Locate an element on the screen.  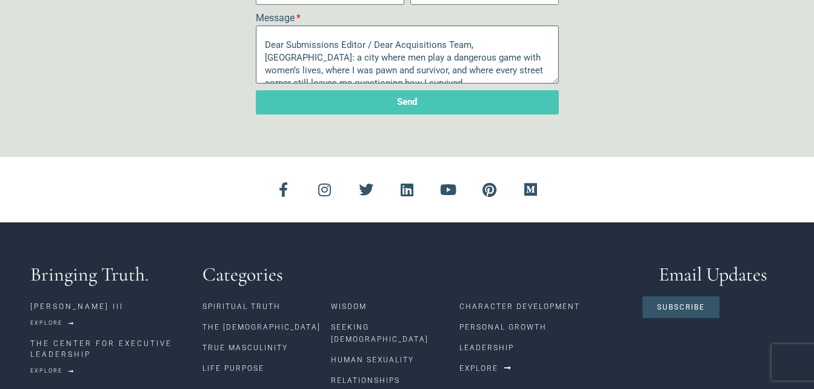
a: Wisdom is located at coordinates (395, 307).